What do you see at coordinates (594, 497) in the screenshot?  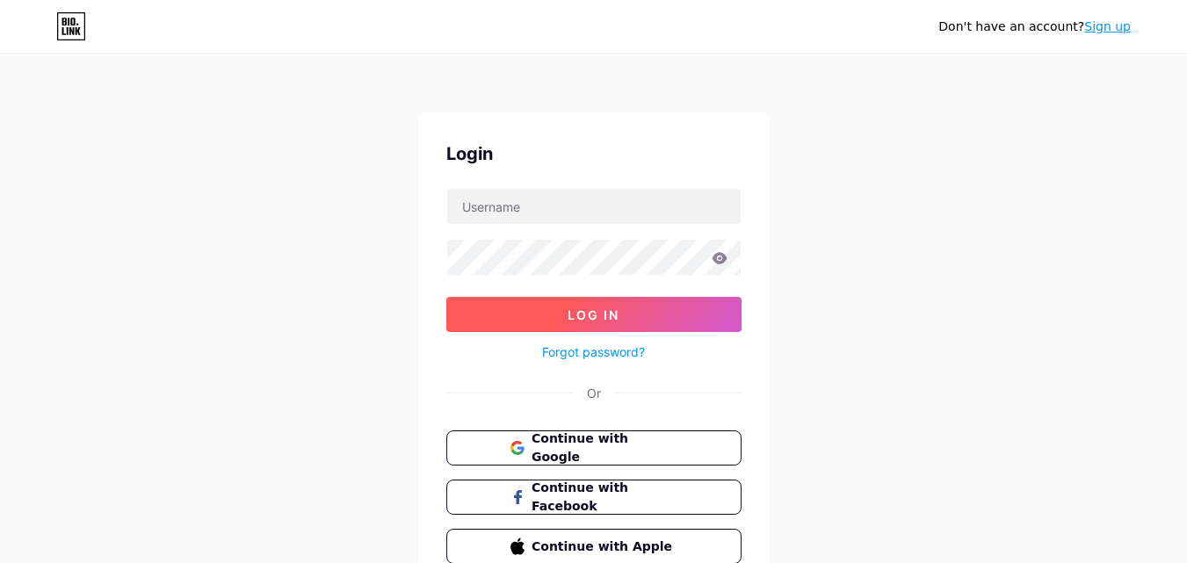 I see `a: Continue with Facebook` at bounding box center [594, 497].